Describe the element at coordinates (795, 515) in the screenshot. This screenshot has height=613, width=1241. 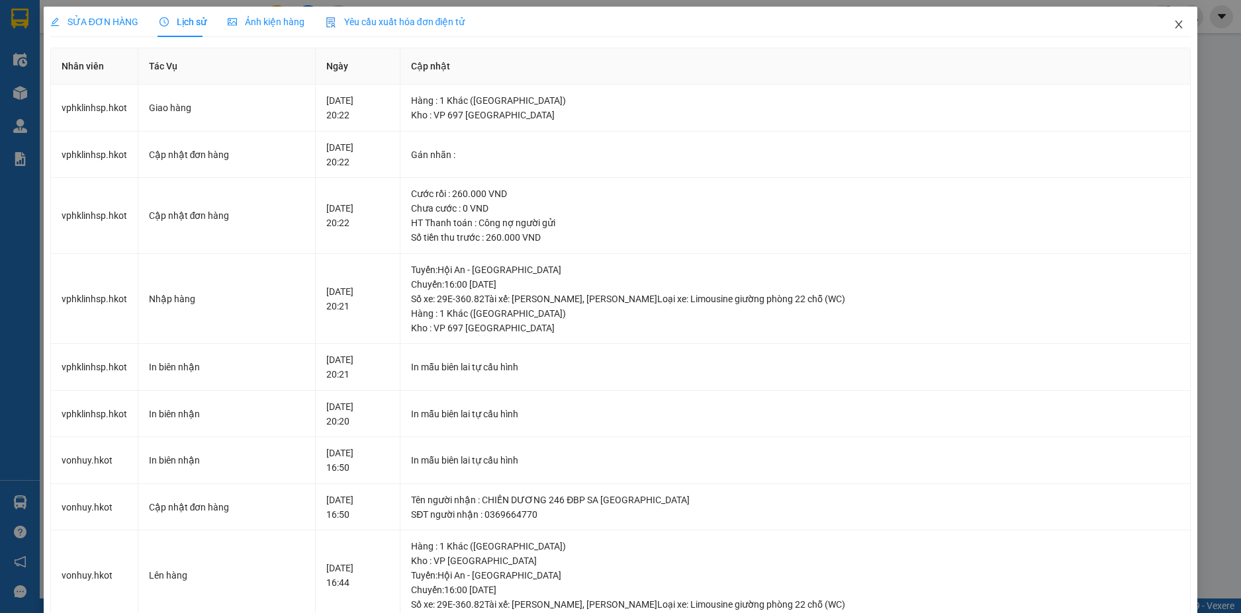
I see `div: SĐT người nhận : 0369664770` at that location.